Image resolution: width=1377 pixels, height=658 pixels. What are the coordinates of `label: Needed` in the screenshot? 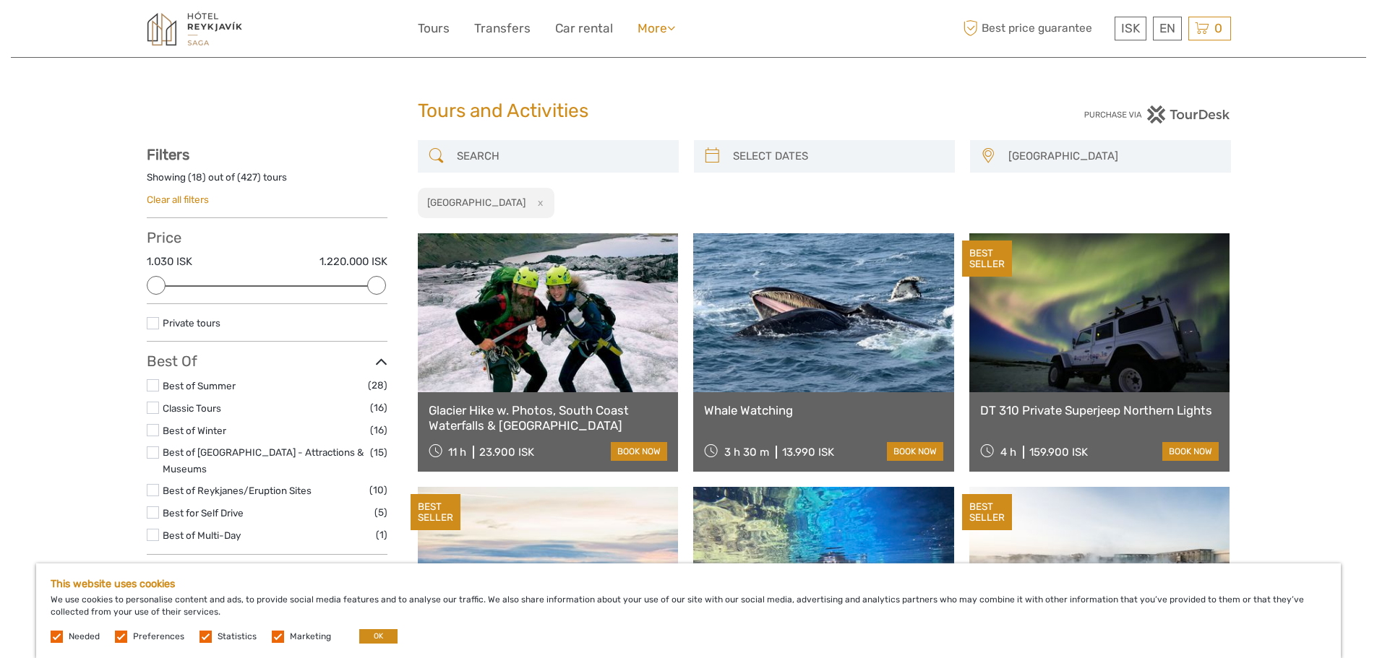 It's located at (84, 637).